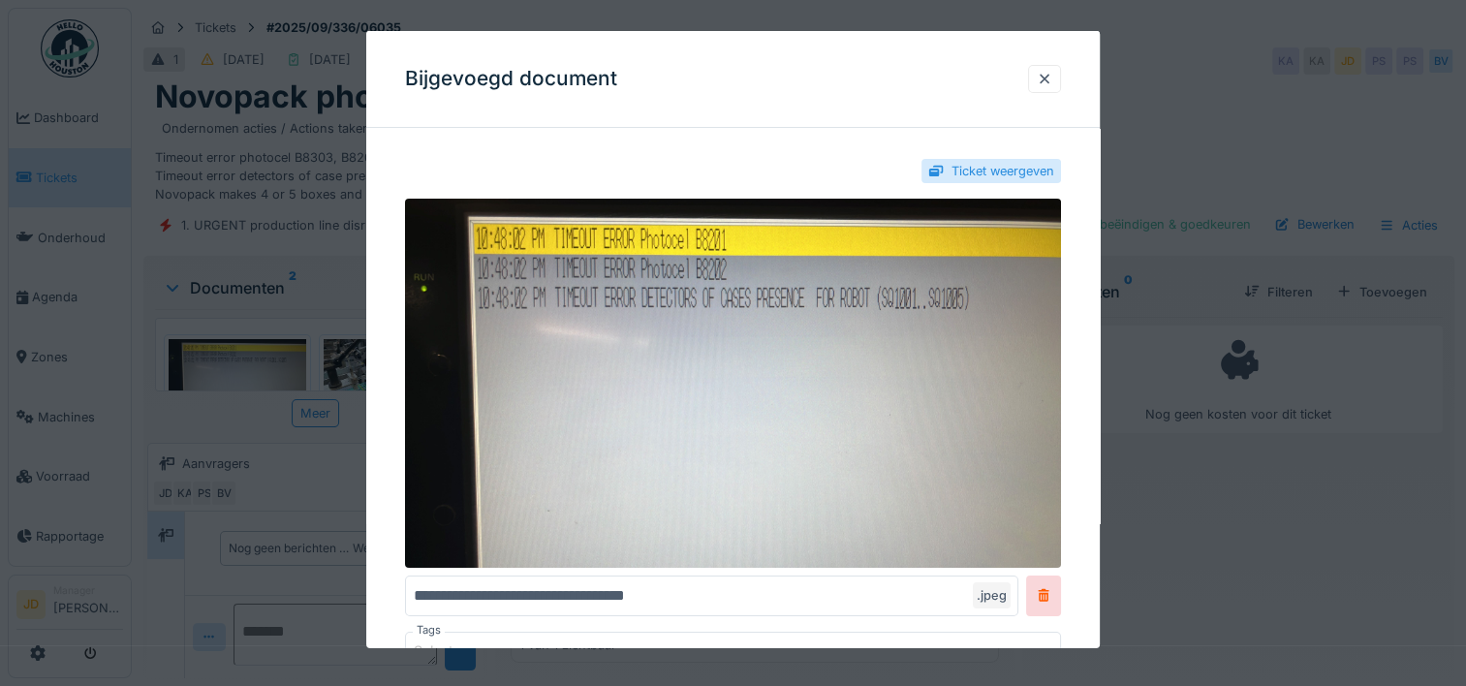 The width and height of the screenshot is (1466, 686). Describe the element at coordinates (511, 78) in the screenshot. I see `h3: Bijgevoegd document` at that location.